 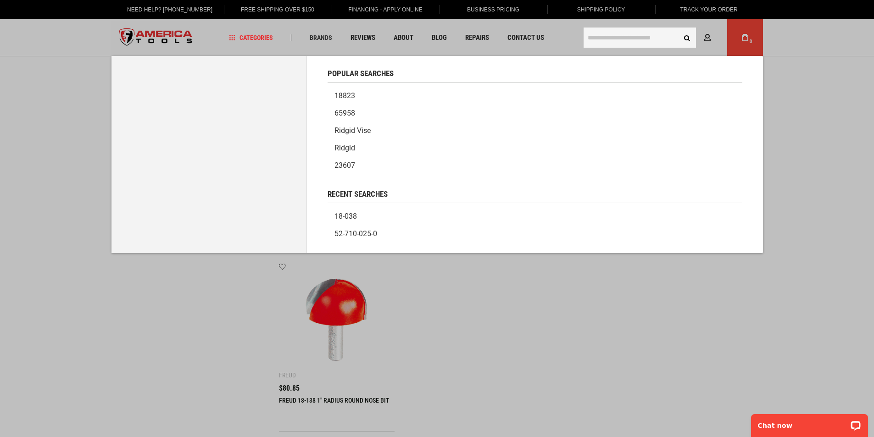 I want to click on a: Ridgid, so click(x=535, y=148).